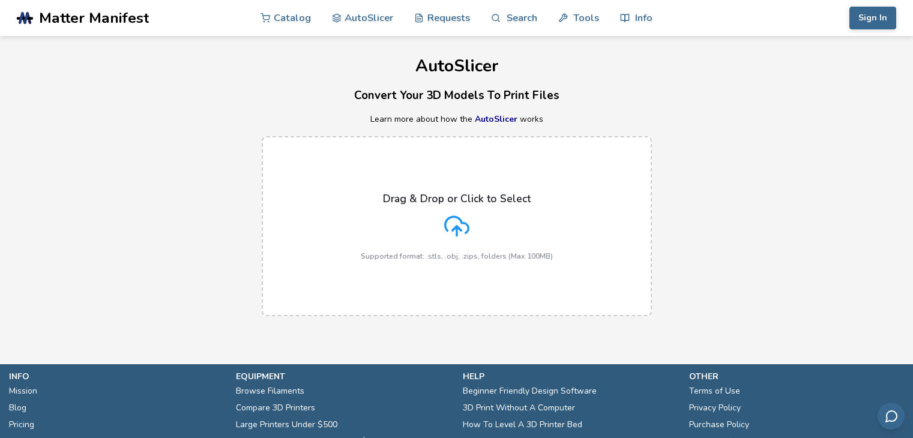  What do you see at coordinates (116, 376) in the screenshot?
I see `p: info` at bounding box center [116, 376].